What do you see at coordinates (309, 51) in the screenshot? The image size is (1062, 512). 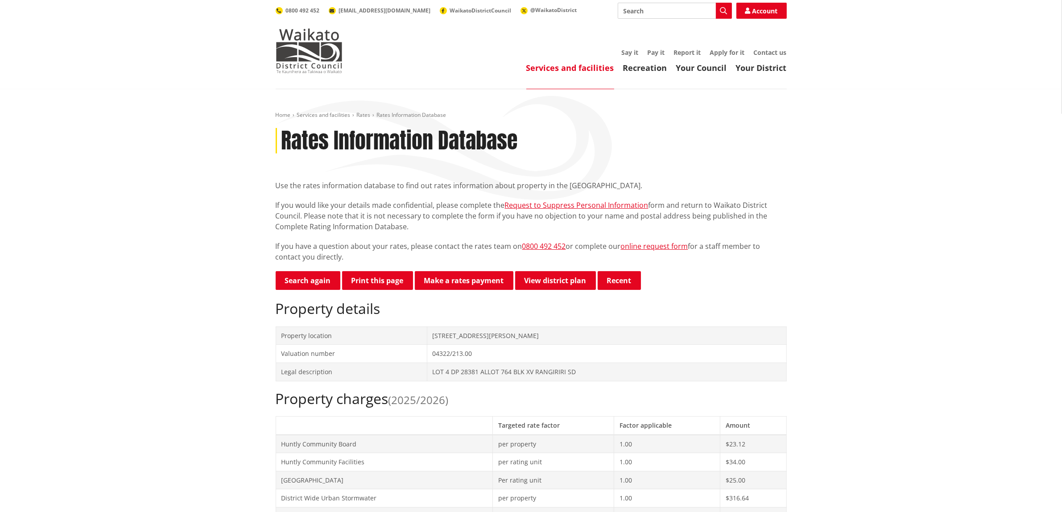 I see `img: Waikato District Council - Te Kaunihera aa Takiwaa o Waikato` at bounding box center [309, 51].